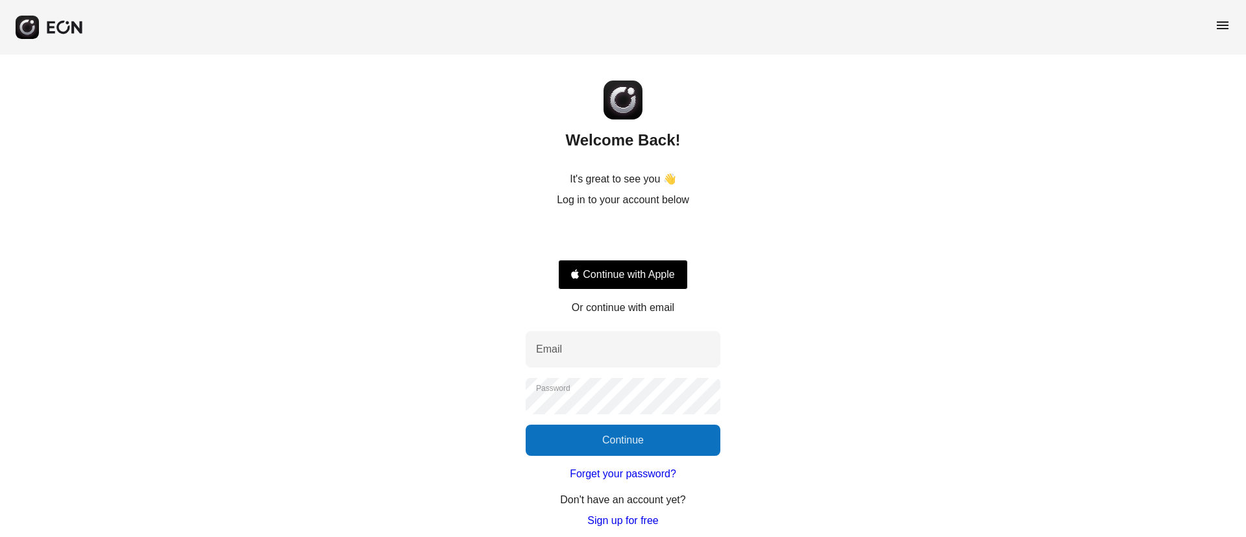 This screenshot has width=1246, height=537. Describe the element at coordinates (1223, 25) in the screenshot. I see `span: menu` at that location.